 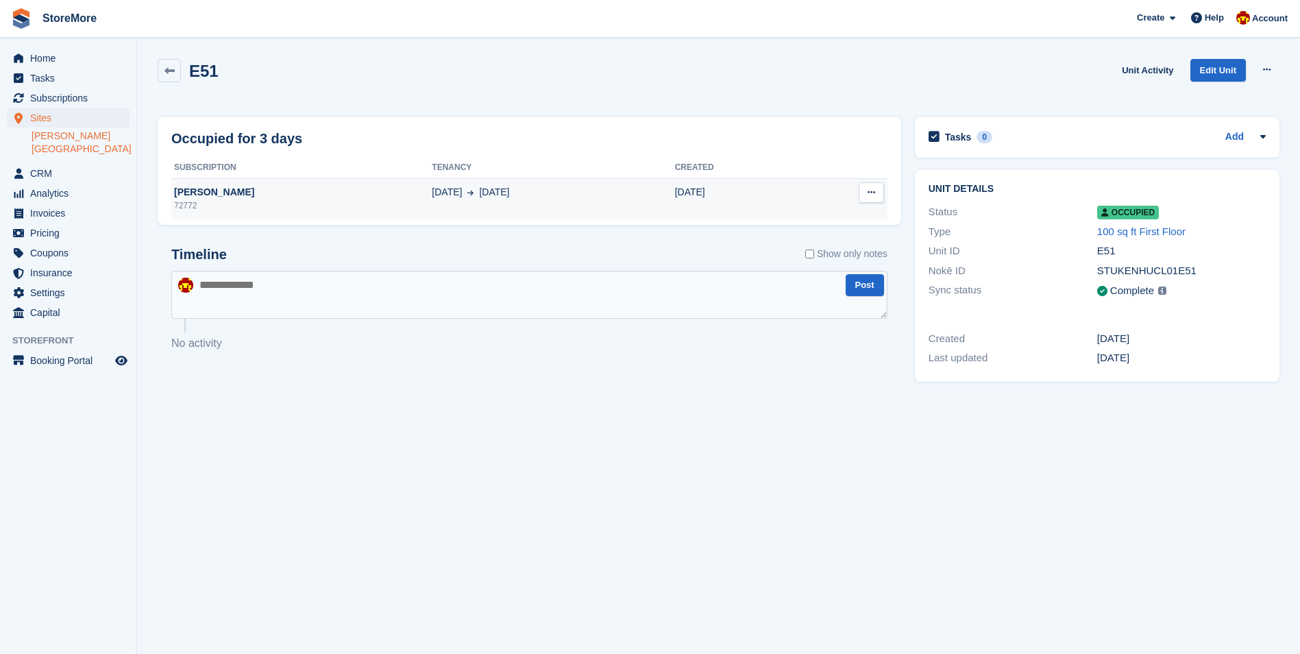 I want to click on th: Subscription, so click(x=301, y=168).